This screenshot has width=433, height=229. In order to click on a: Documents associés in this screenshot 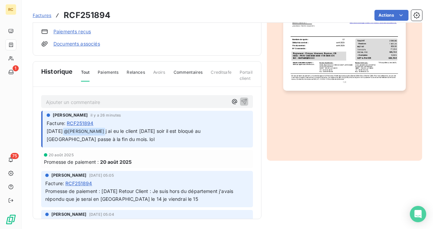, I will do `click(77, 44)`.